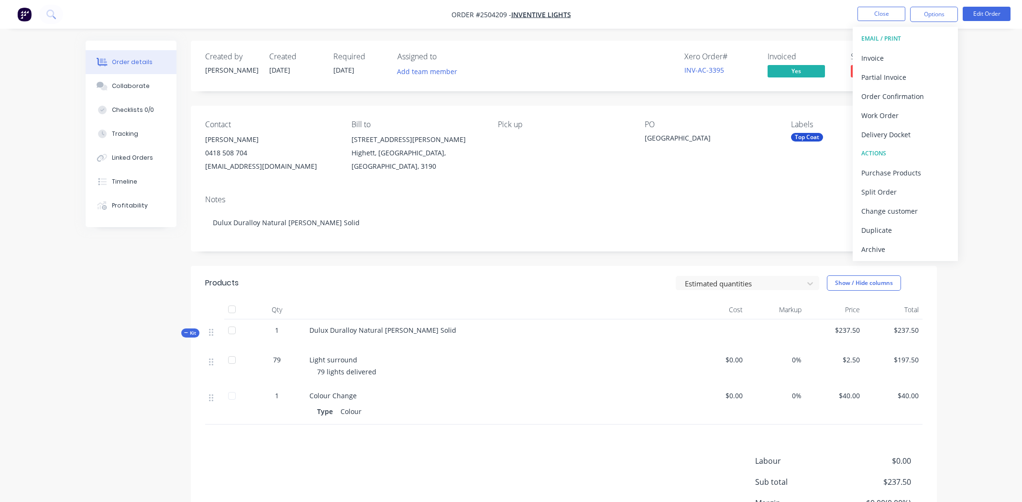 This screenshot has height=502, width=1022. I want to click on span: Yes, so click(797, 71).